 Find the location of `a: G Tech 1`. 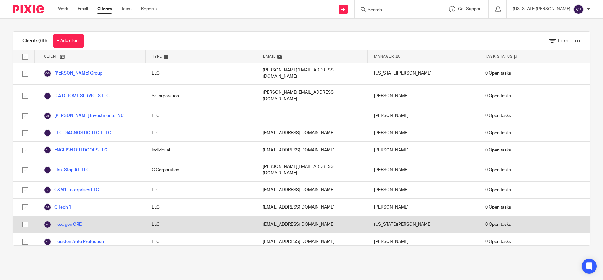

a: G Tech 1 is located at coordinates (57, 207).